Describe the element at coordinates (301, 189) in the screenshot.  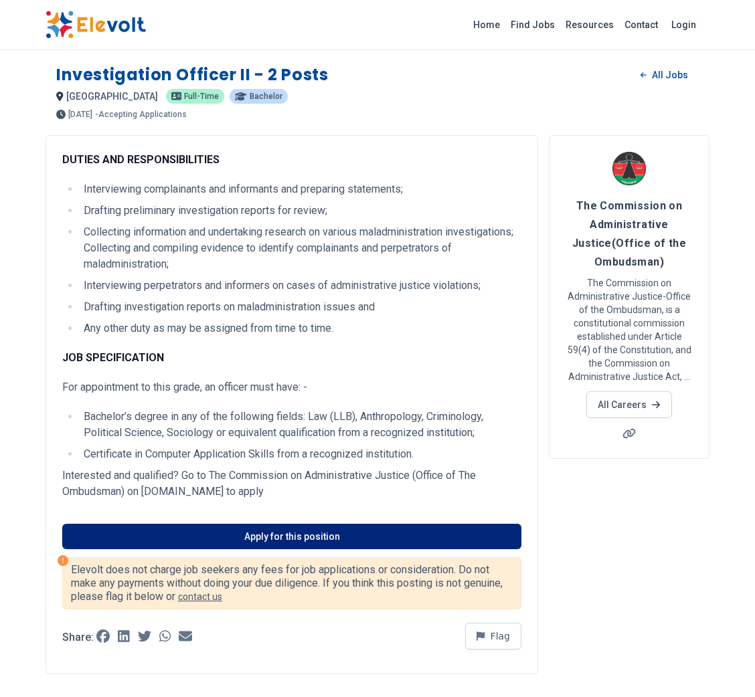
I see `li: Interviewing complainants and informants and preparing statements;` at that location.